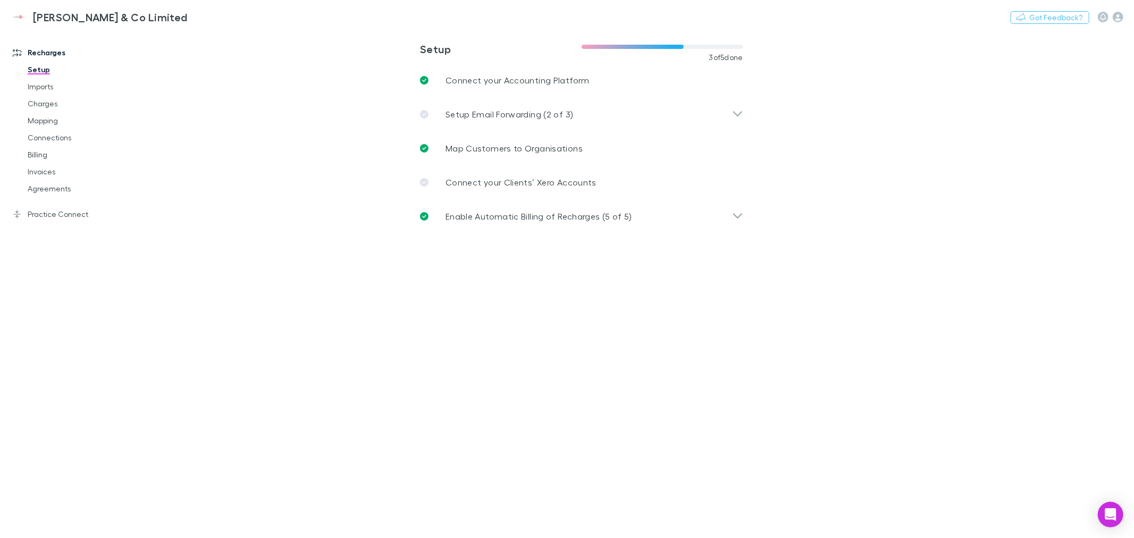 Image resolution: width=1134 pixels, height=538 pixels. I want to click on a: Billing, so click(82, 155).